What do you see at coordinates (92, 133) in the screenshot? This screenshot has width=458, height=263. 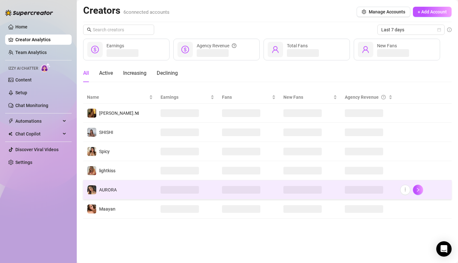 I see `img: SHISHI` at bounding box center [92, 133].